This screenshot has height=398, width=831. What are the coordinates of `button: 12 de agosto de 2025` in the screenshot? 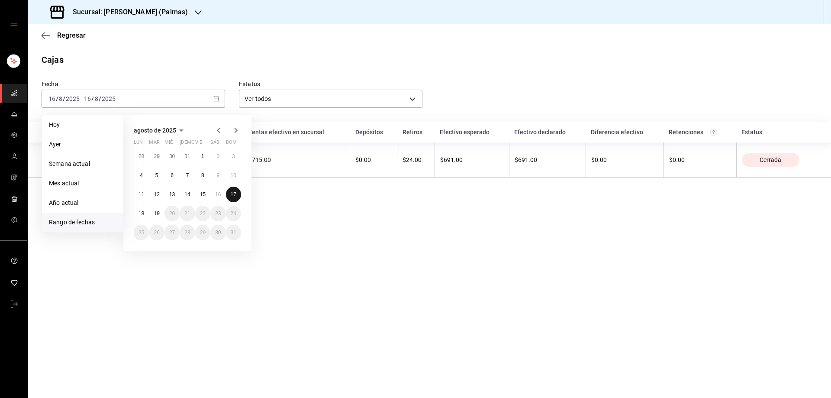 It's located at (156, 194).